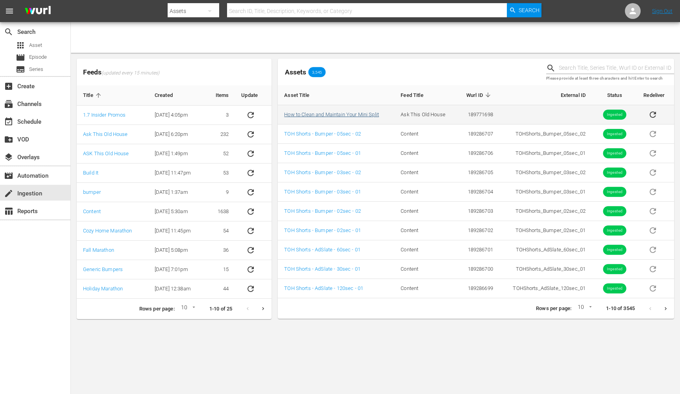  I want to click on td: TOHShorts_AdSlate_30sec_01, so click(546, 269).